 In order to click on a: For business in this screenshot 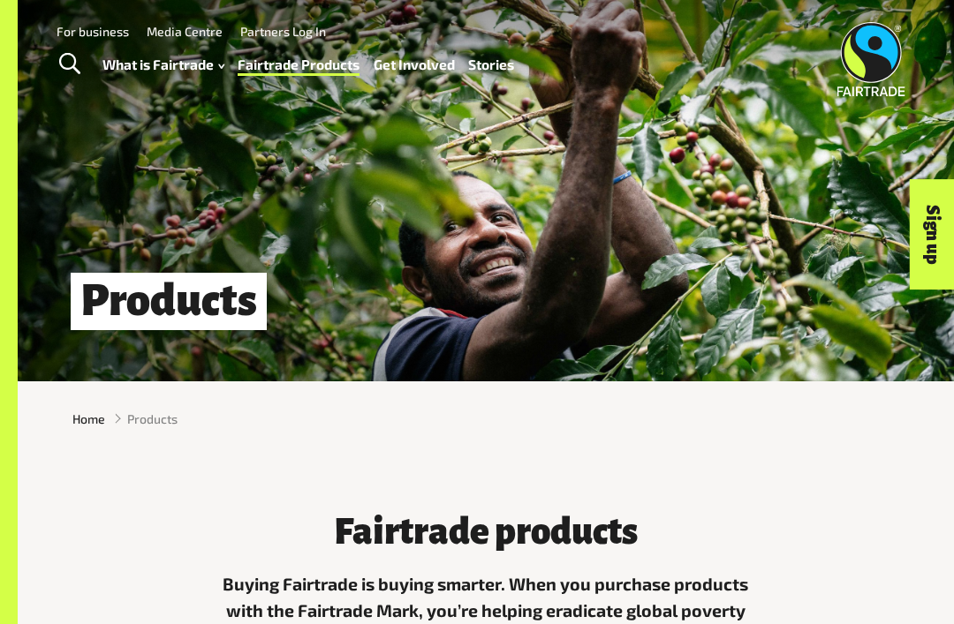, I will do `click(93, 31)`.